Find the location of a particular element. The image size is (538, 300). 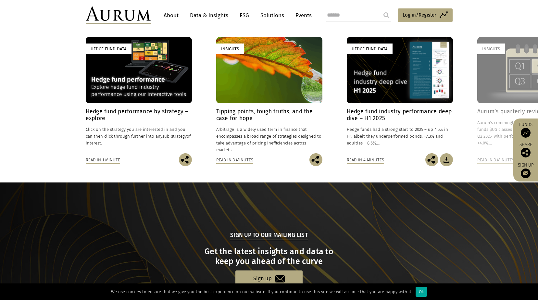

a: Hedge Fund Data Hedge fund performance by strategy – explore Click on the strategy you are intere... is located at coordinates (139, 95).